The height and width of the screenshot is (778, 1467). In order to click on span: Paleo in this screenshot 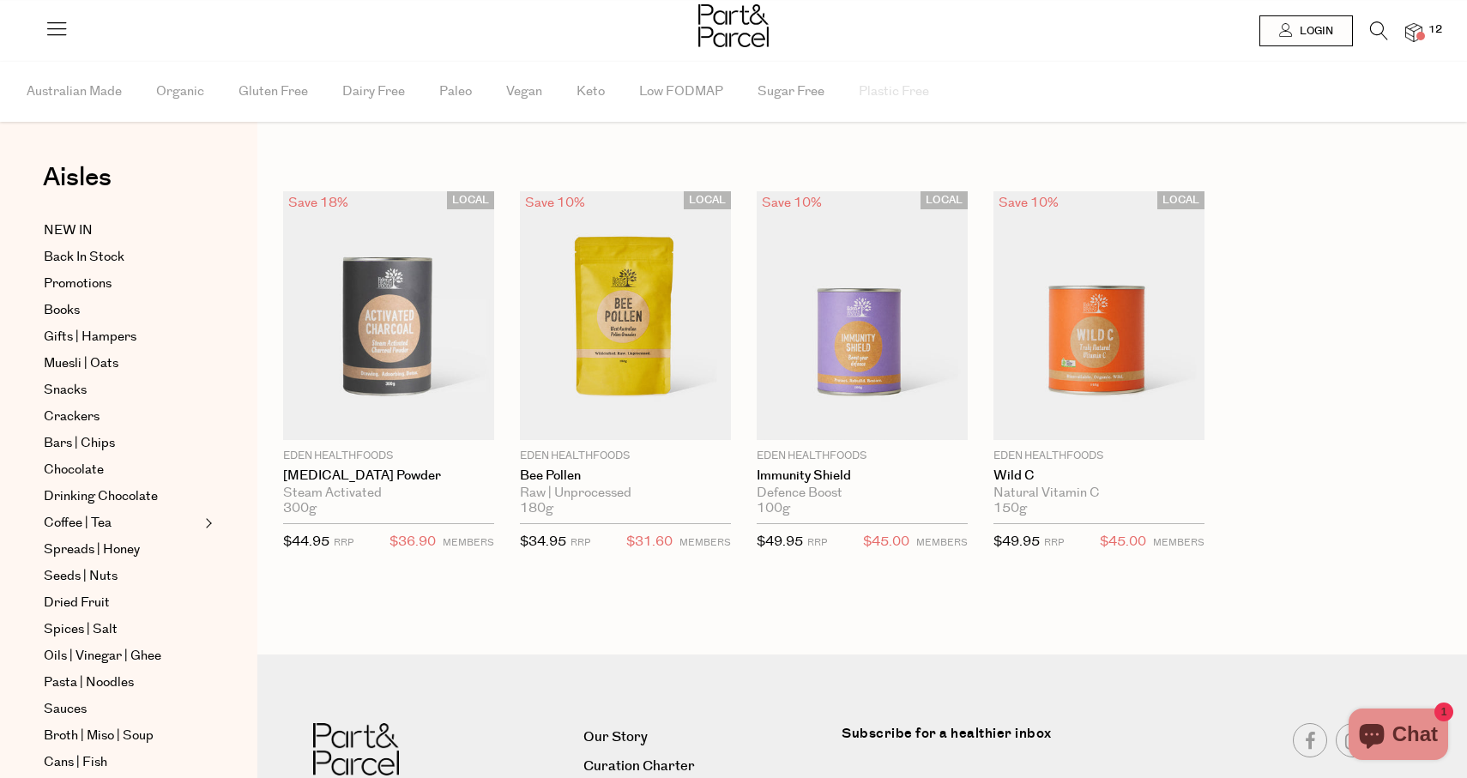, I will do `click(455, 92)`.